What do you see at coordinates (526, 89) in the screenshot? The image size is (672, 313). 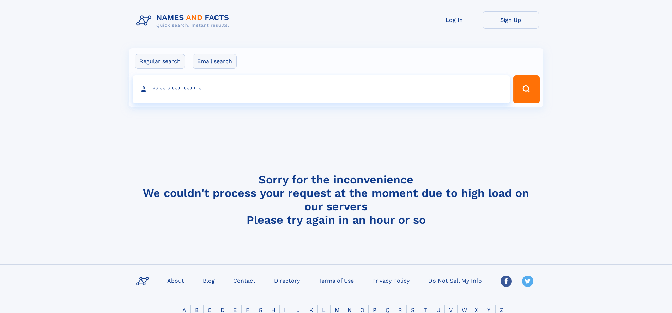 I see `button: Search Button` at bounding box center [526, 89].